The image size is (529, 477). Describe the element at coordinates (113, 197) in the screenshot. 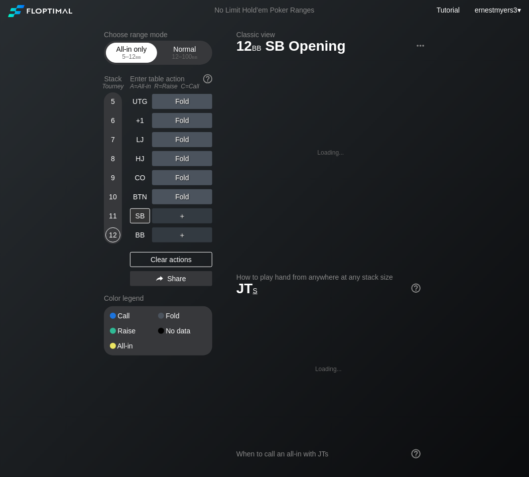

I see `div: 10` at that location.